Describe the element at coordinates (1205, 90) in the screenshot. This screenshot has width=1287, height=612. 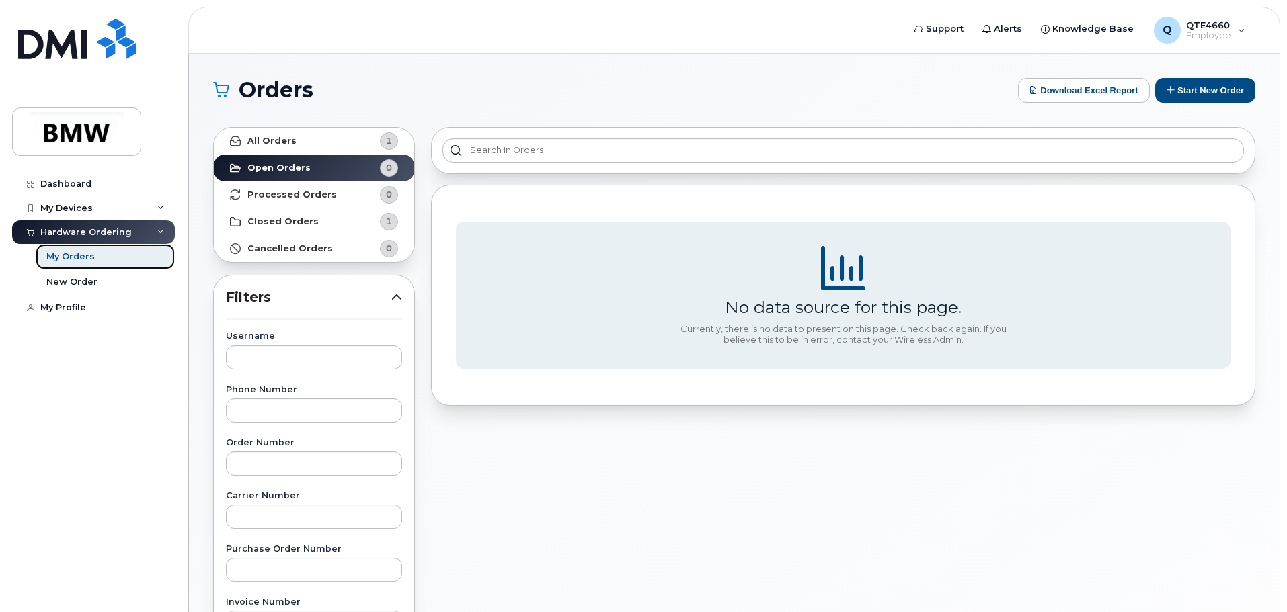
I see `button: Start New Order` at that location.